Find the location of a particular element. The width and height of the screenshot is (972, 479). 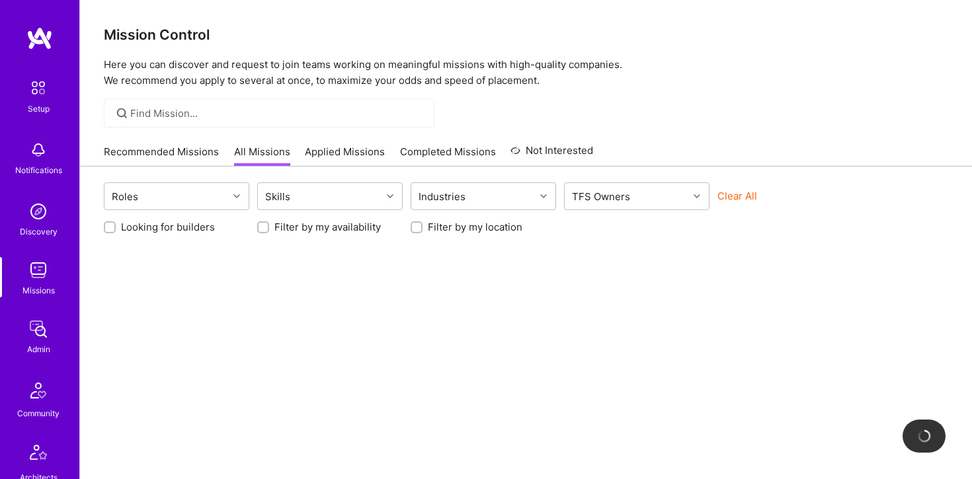

img: bell is located at coordinates (38, 150).